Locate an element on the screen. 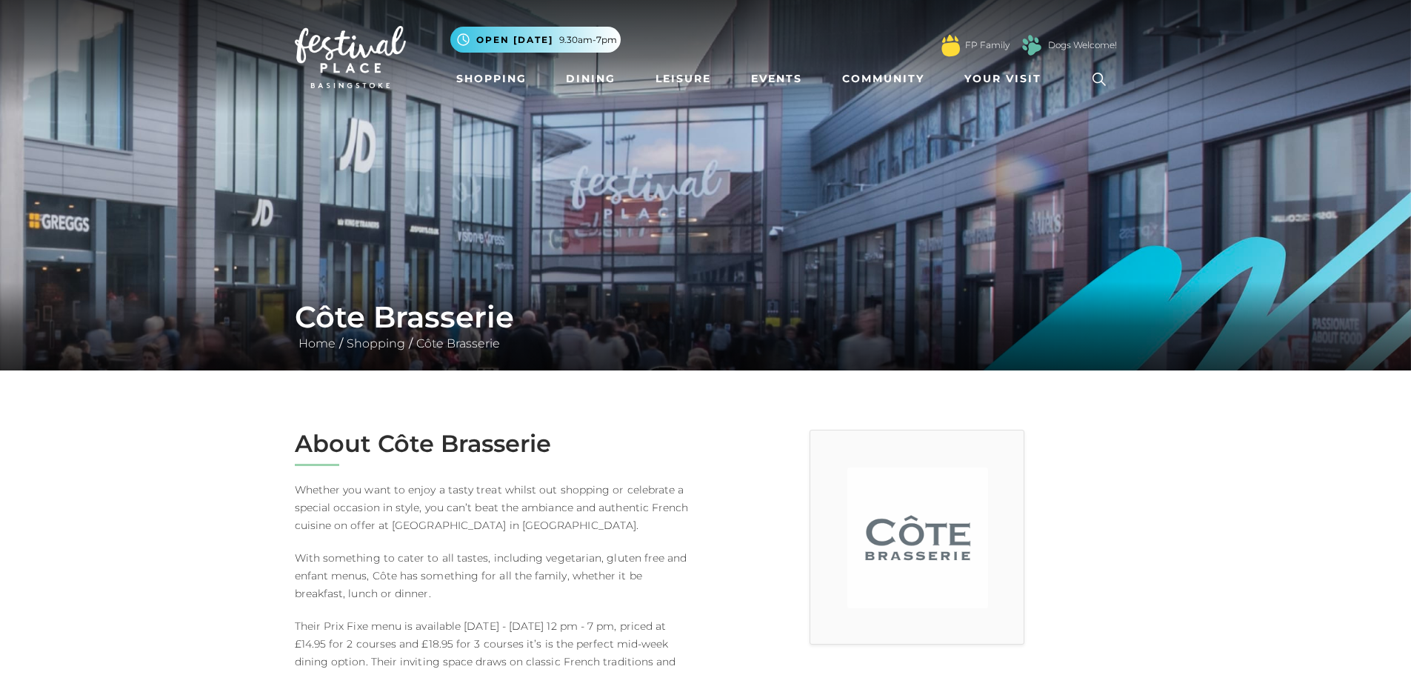 The width and height of the screenshot is (1411, 675). img: Festival Place Logo is located at coordinates (350, 57).